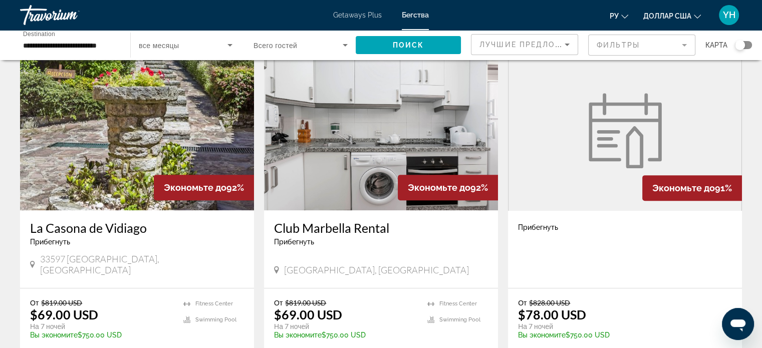  What do you see at coordinates (667, 16) in the screenshot?
I see `font: доллар США` at bounding box center [667, 16].